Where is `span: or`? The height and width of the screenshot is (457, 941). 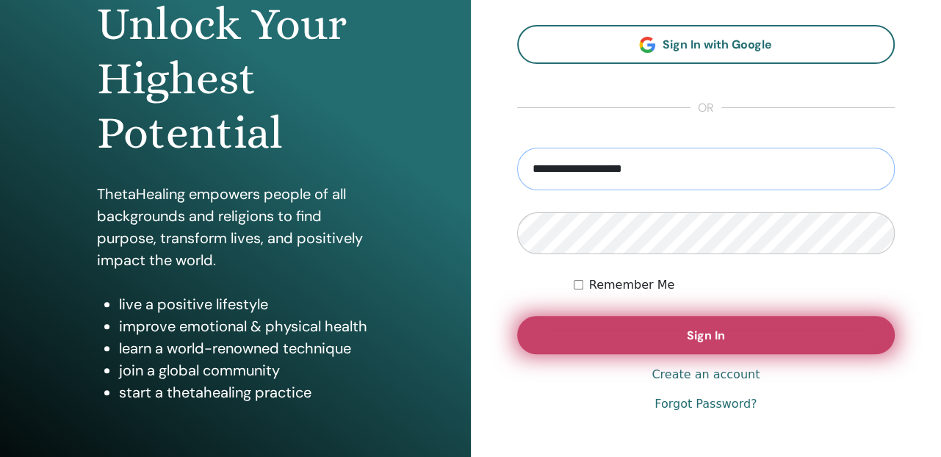
span: or is located at coordinates (706, 108).